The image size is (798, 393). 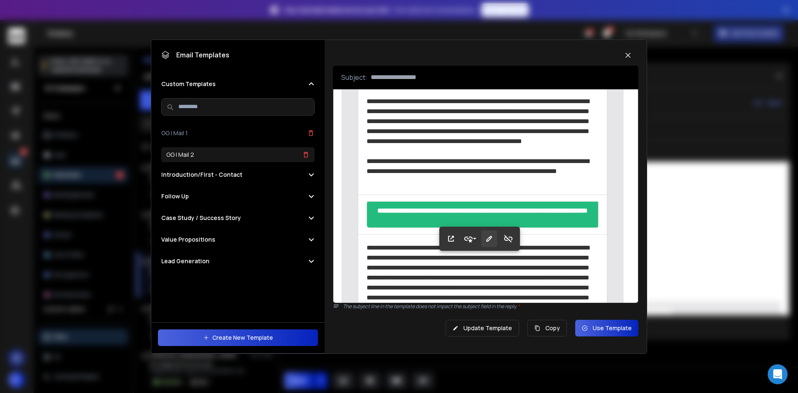 I want to click on button: Lead Generation, so click(x=238, y=261).